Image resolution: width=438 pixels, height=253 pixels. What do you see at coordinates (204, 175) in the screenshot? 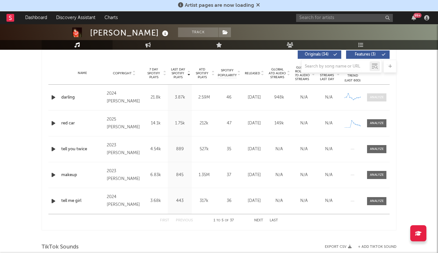
I see `div: 1.35M` at bounding box center [204, 175].